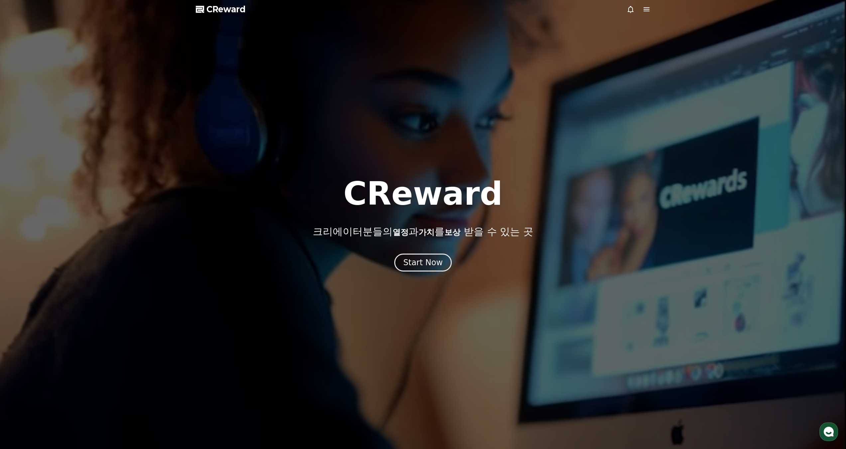 This screenshot has width=846, height=449. Describe the element at coordinates (65, 224) in the screenshot. I see `span: 대화` at that location.